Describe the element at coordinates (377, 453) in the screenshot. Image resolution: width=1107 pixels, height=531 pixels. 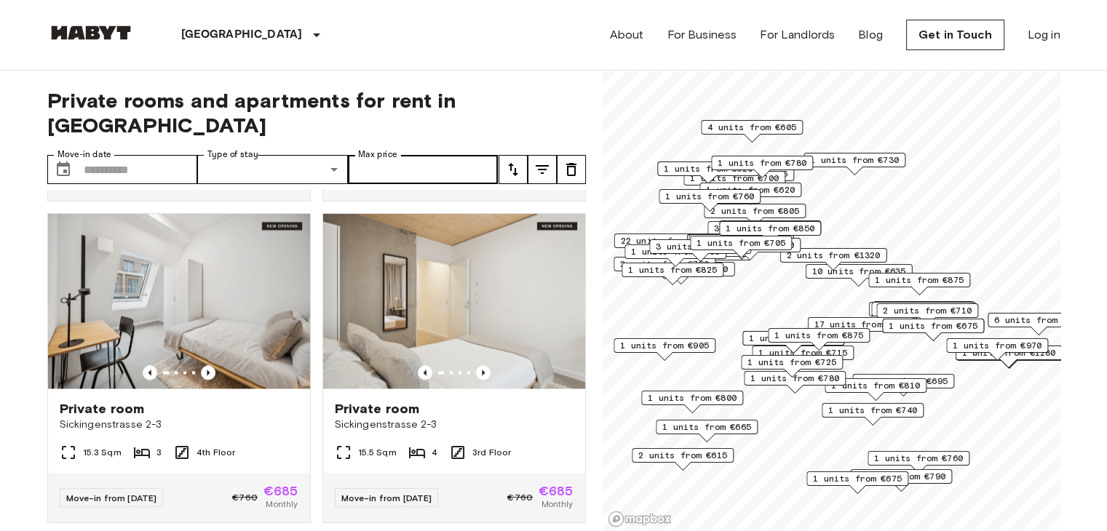
I see `span: 15.5 Sqm` at that location.